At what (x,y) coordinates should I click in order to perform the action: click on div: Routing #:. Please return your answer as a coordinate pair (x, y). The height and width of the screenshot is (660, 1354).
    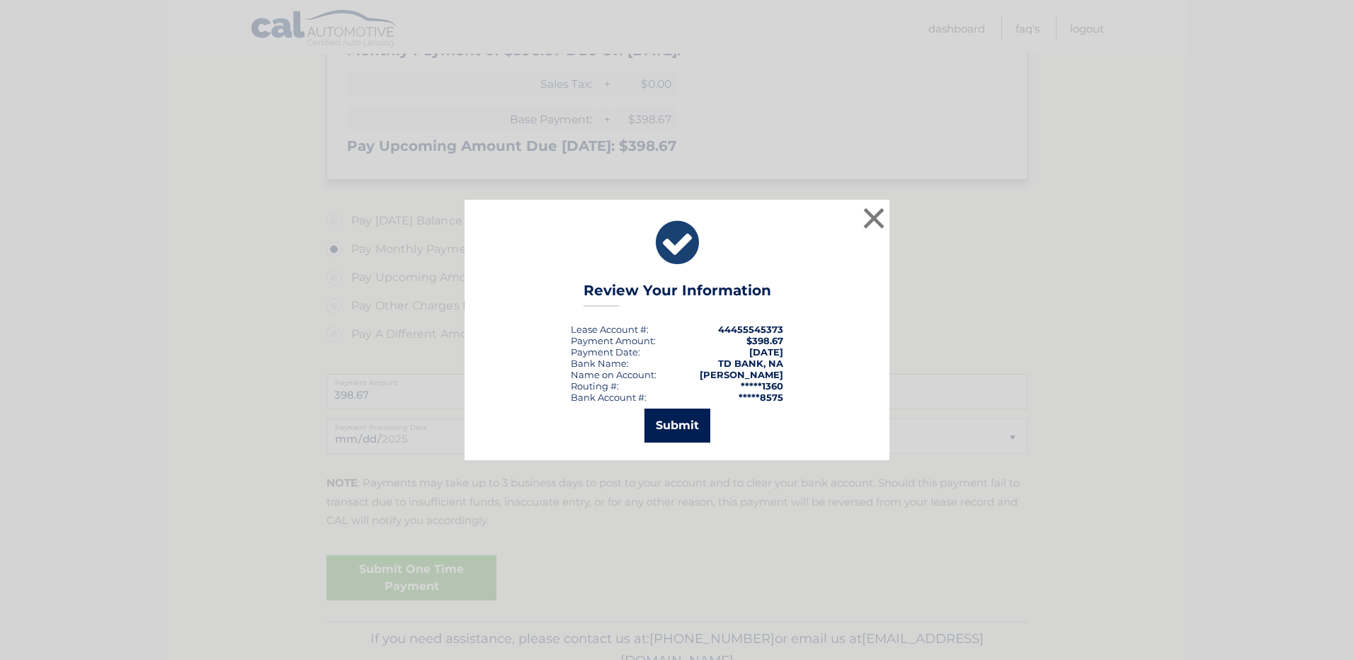
    Looking at the image, I should click on (595, 386).